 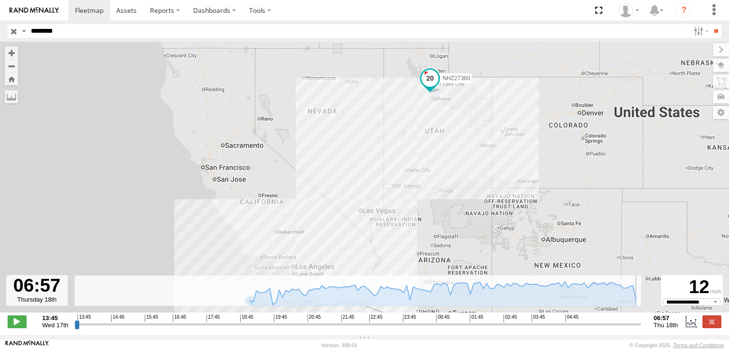 What do you see at coordinates (572, 319) in the screenshot?
I see `span: 04:45` at bounding box center [572, 319].